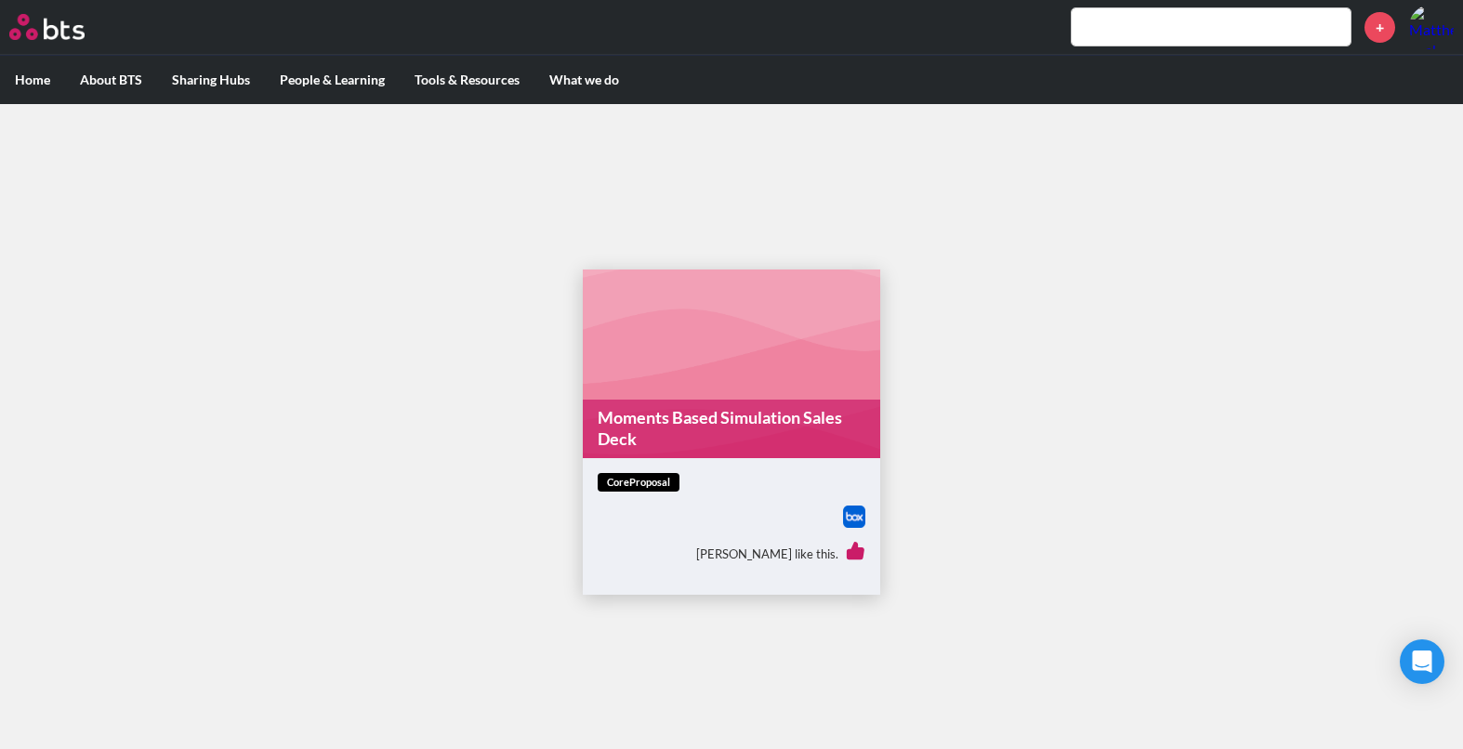 Image resolution: width=1463 pixels, height=749 pixels. Describe the element at coordinates (211, 80) in the screenshot. I see `label: Sharing Hubs` at that location.